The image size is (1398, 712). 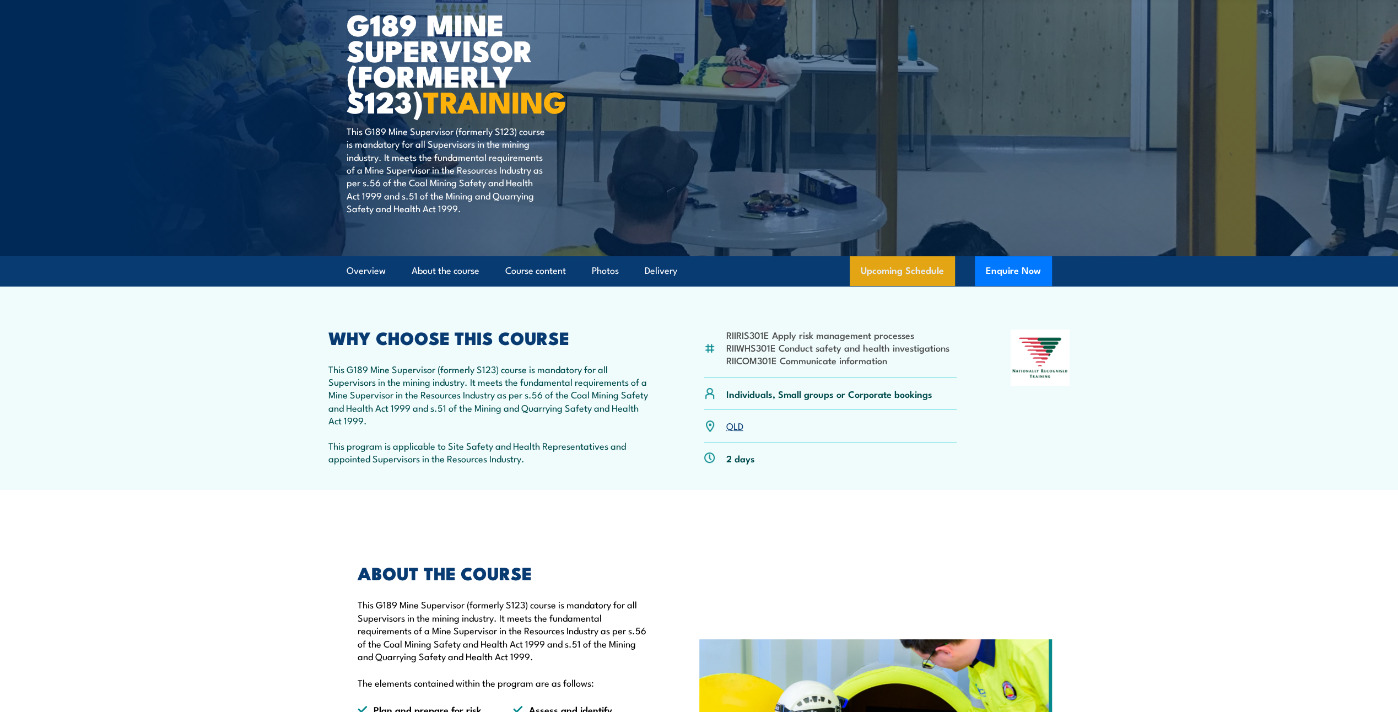 What do you see at coordinates (503, 682) in the screenshot?
I see `p: The elements contained within the program are as follows:` at bounding box center [503, 682].